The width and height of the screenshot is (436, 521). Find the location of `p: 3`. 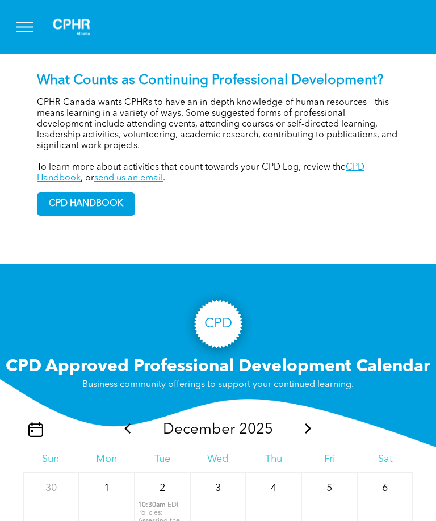

p: 3 is located at coordinates (218, 489).